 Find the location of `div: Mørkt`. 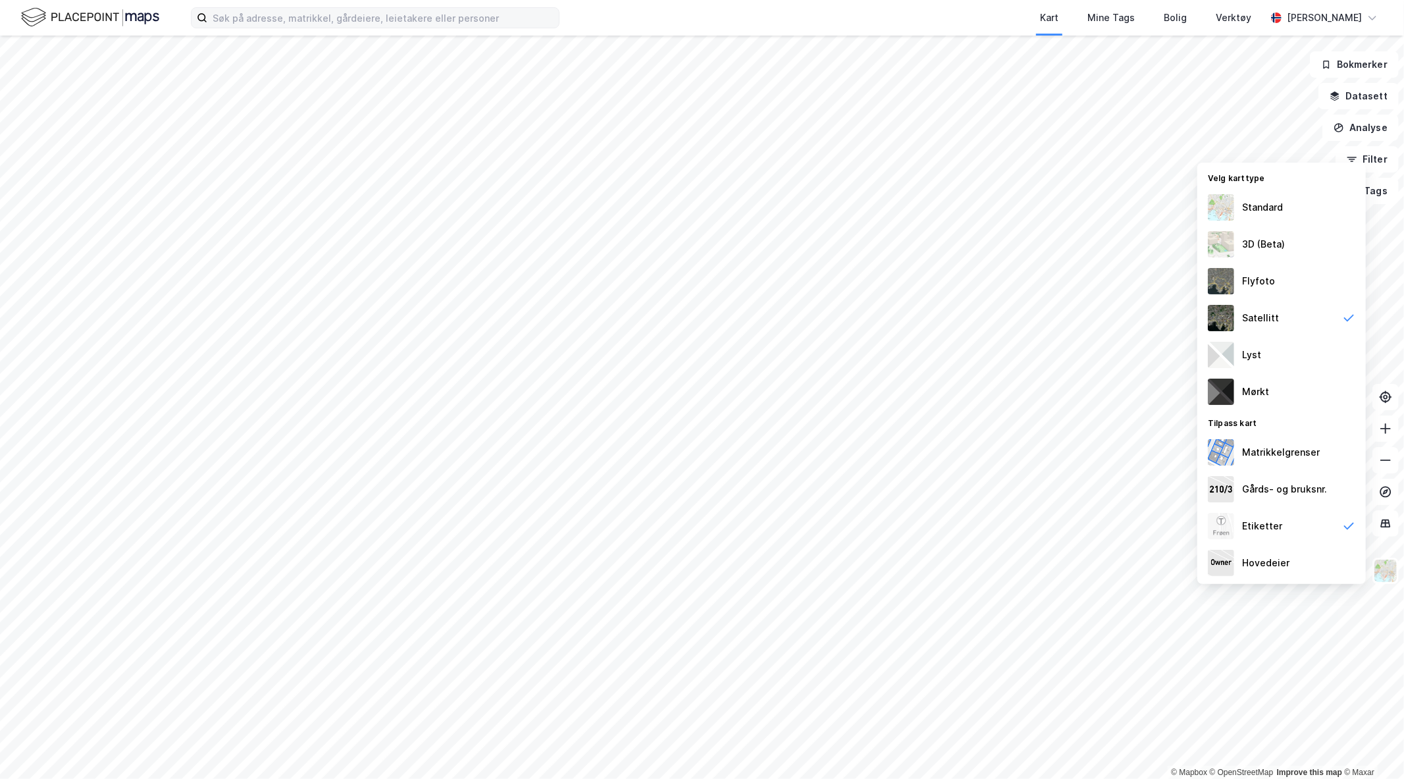

div: Mørkt is located at coordinates (1256, 392).